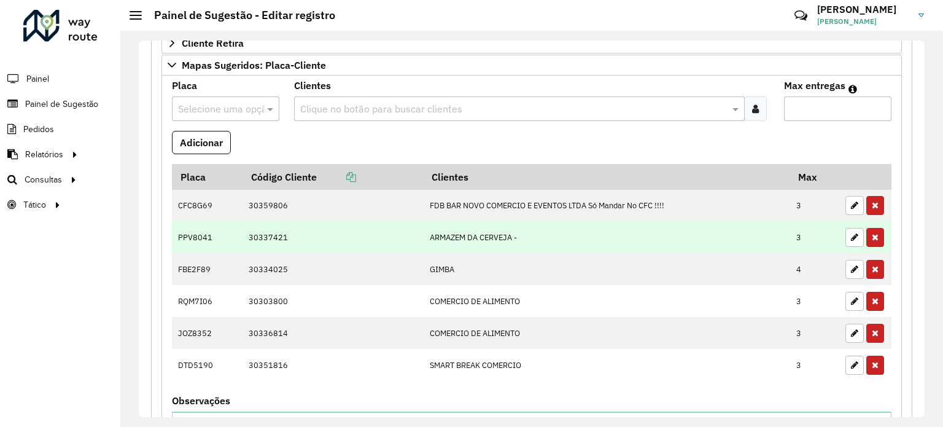  I want to click on td: SMART BREAK COMERCIO, so click(606, 365).